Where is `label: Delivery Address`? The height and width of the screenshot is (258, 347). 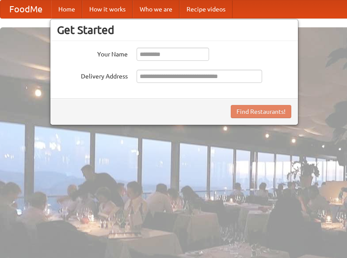 label: Delivery Address is located at coordinates (92, 75).